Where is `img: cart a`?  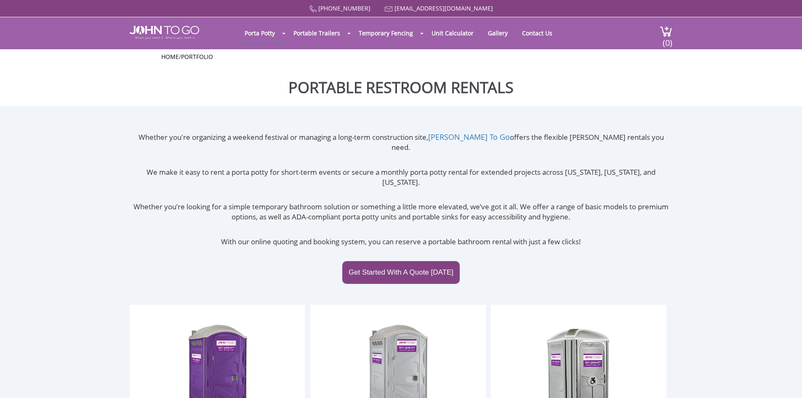
img: cart a is located at coordinates (666, 31).